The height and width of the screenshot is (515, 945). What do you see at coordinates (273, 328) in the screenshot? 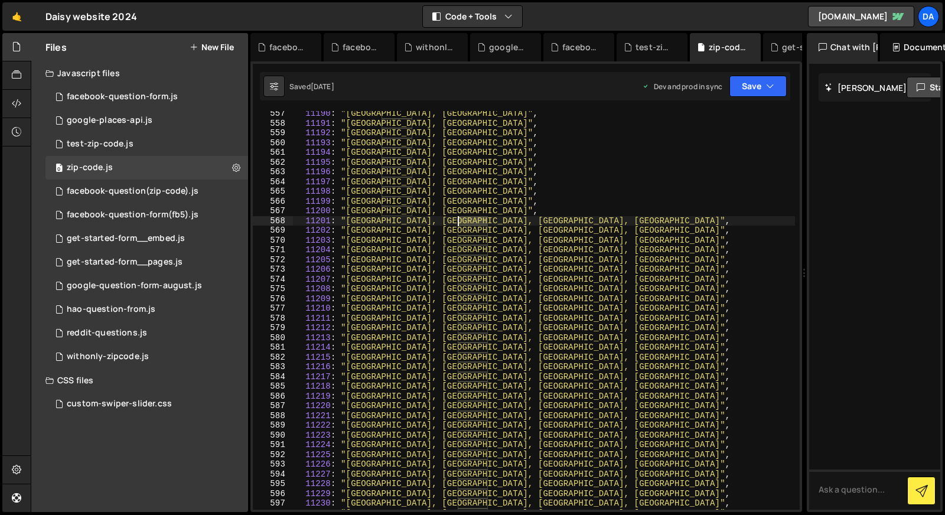
I see `div: 579` at bounding box center [273, 328].